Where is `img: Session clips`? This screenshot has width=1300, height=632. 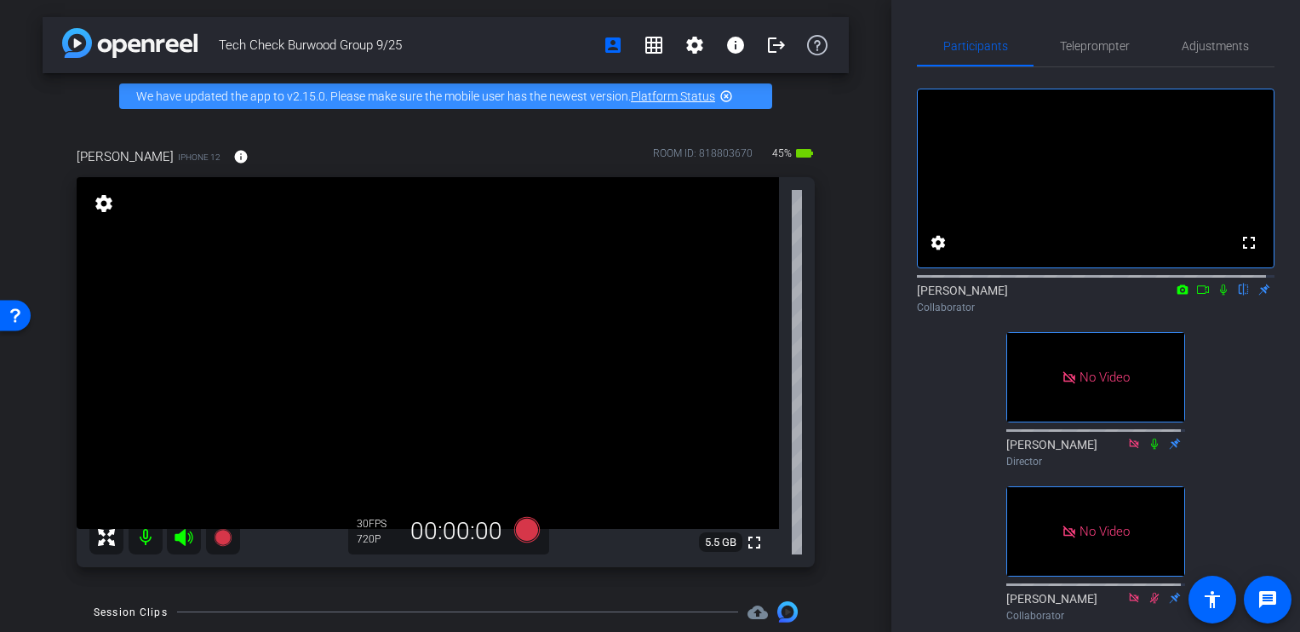
img: Session clips is located at coordinates (787, 611).